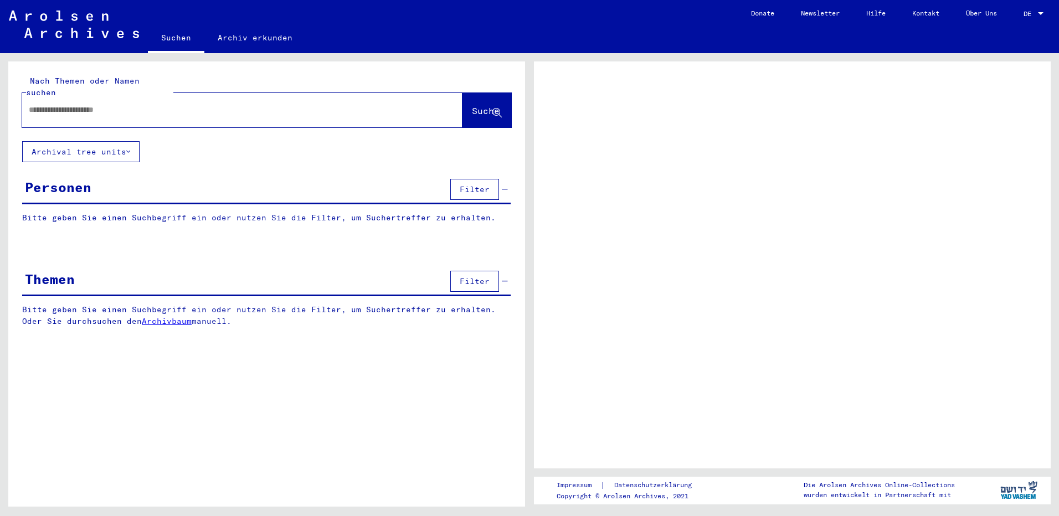  What do you see at coordinates (50, 279) in the screenshot?
I see `div: Themen` at bounding box center [50, 279].